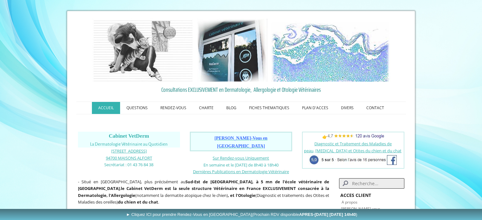  I want to click on strong: ACCES CLIENT, so click(356, 195).